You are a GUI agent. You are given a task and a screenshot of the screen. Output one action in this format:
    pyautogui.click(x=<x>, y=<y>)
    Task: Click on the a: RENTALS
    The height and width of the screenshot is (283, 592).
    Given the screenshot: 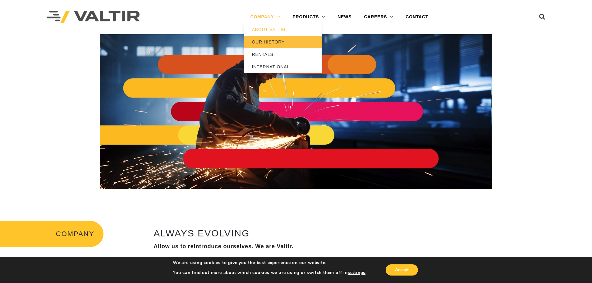 What is the action you would take?
    pyautogui.click(x=283, y=54)
    